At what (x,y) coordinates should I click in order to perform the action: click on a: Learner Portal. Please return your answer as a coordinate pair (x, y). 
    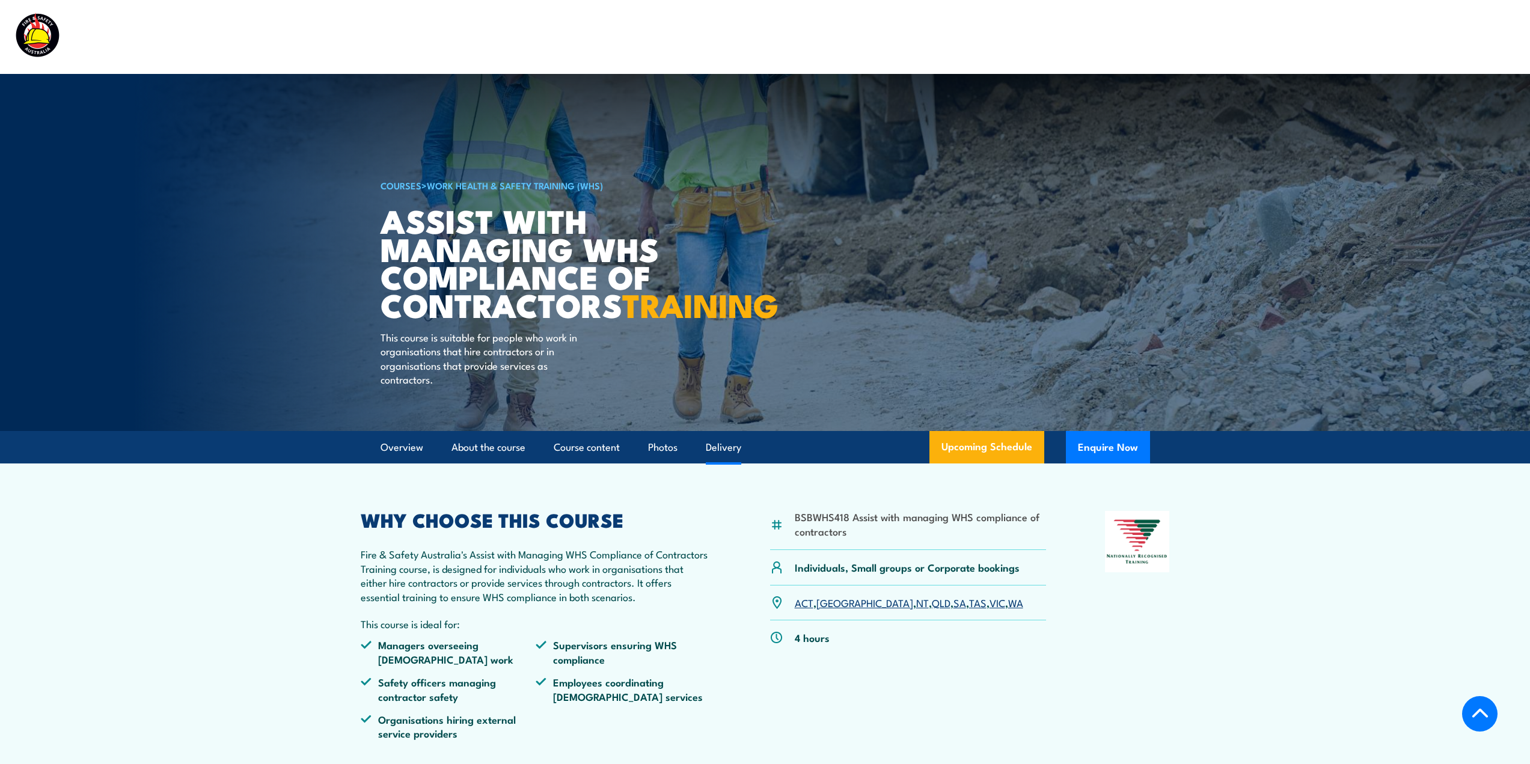
    Looking at the image, I should click on (1375, 37).